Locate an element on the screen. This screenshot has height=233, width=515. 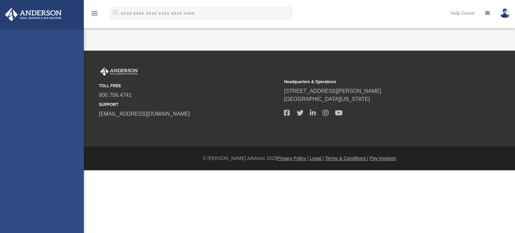
i: menu is located at coordinates (95, 13).